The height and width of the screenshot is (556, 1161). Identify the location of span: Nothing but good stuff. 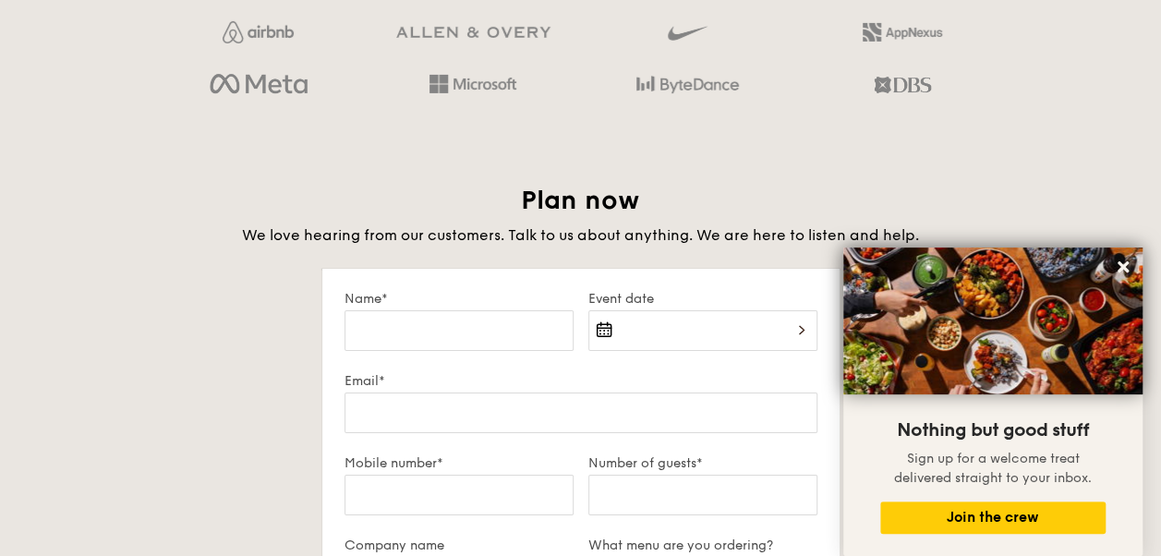
(993, 431).